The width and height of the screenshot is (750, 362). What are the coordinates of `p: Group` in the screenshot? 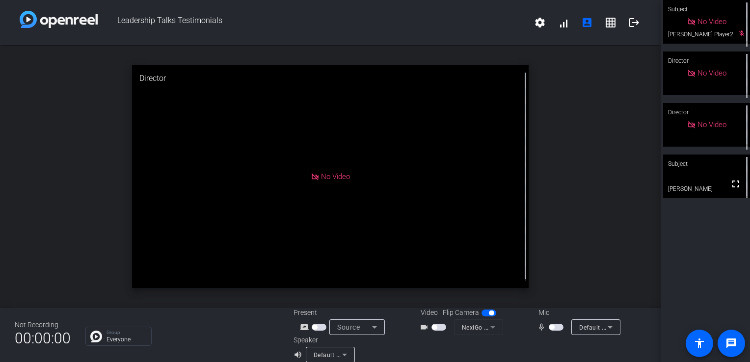 It's located at (126, 333).